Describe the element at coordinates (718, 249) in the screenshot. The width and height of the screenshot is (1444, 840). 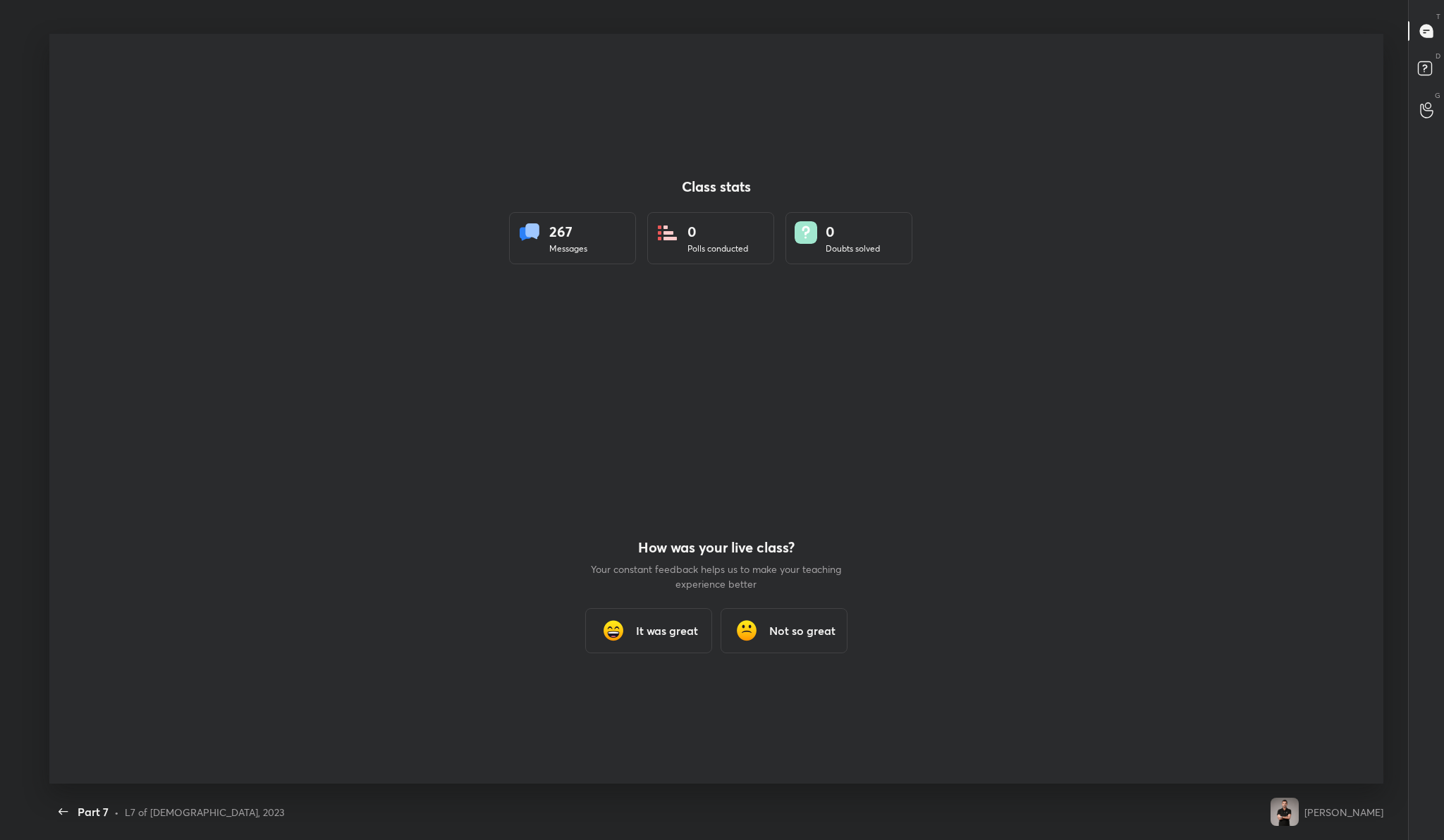
I see `div: Polls conducted` at that location.